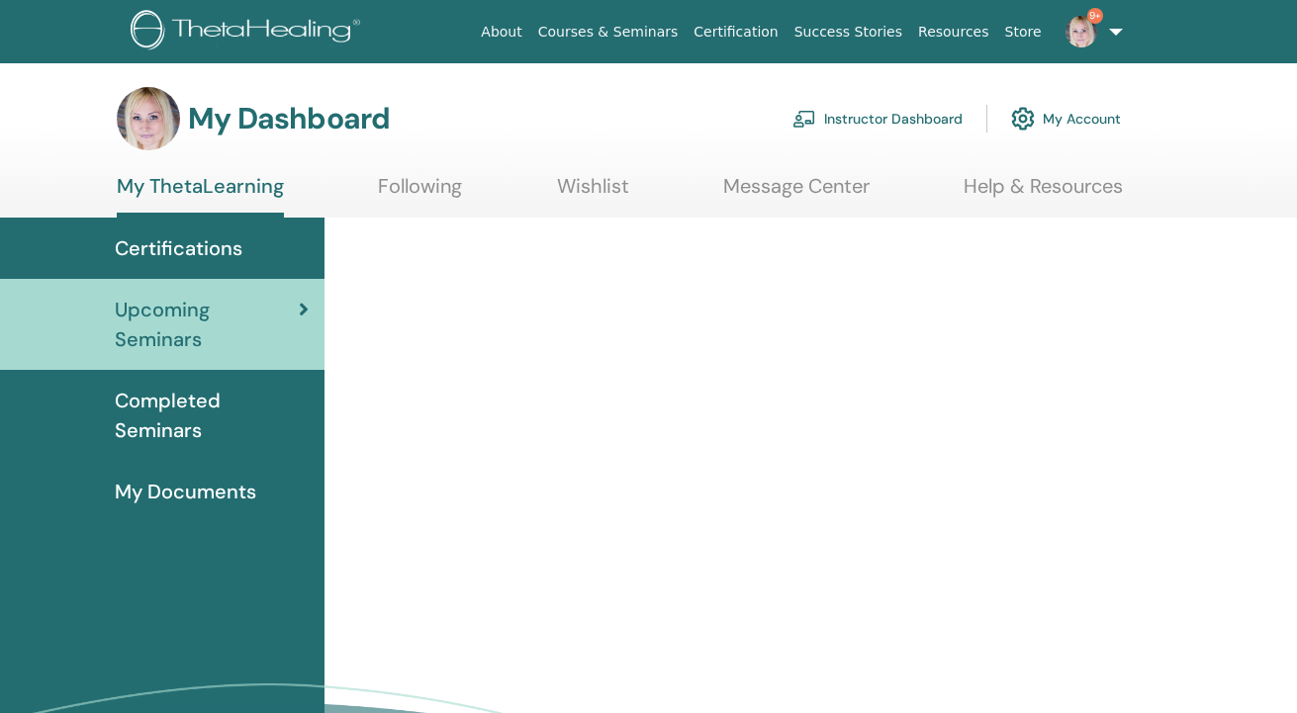 This screenshot has height=713, width=1297. What do you see at coordinates (185, 492) in the screenshot?
I see `span: My Documents` at bounding box center [185, 492].